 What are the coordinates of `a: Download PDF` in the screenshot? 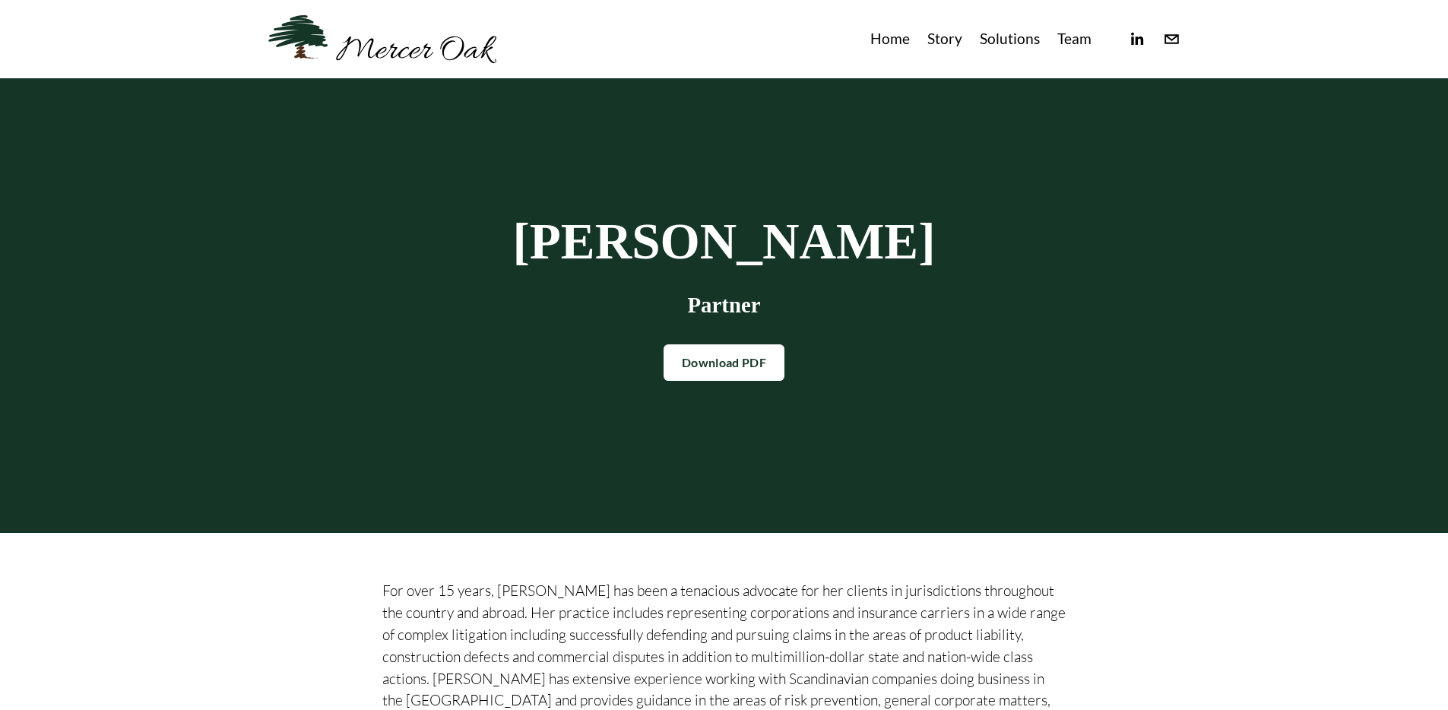 It's located at (723, 362).